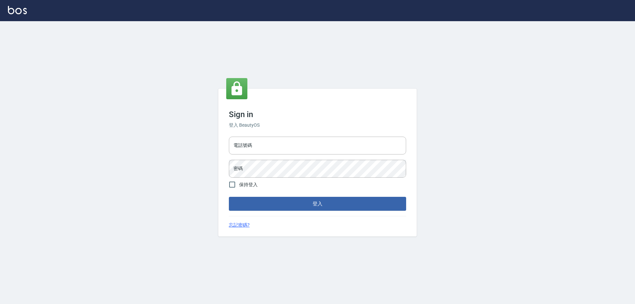 This screenshot has height=304, width=635. What do you see at coordinates (318, 115) in the screenshot?
I see `h3: Sign in` at bounding box center [318, 115].